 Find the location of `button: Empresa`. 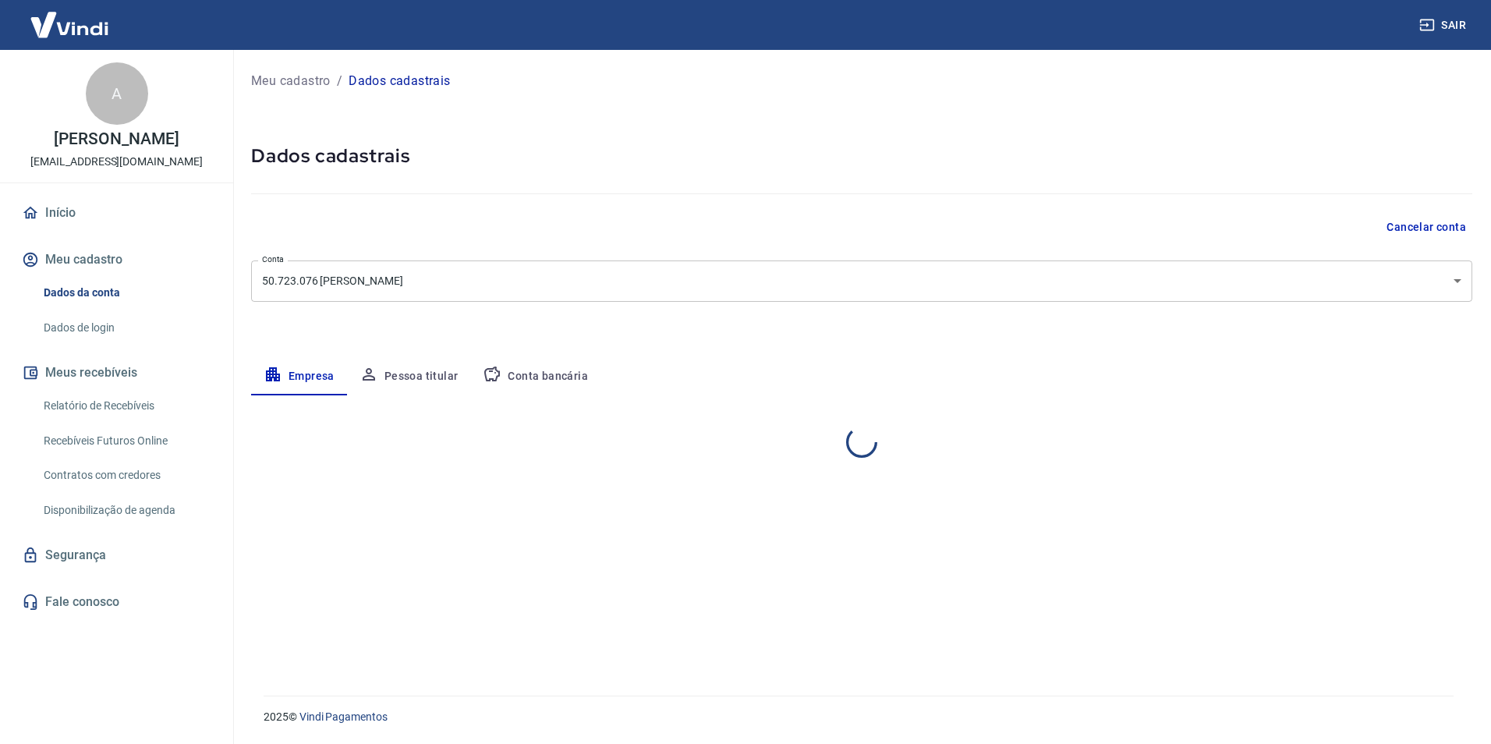

button: Empresa is located at coordinates (299, 377).